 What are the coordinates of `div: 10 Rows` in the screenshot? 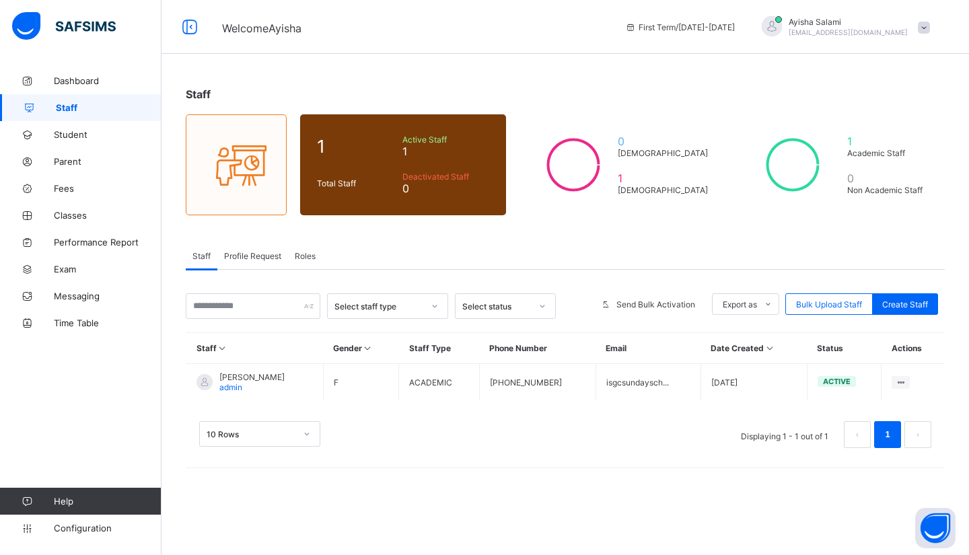 It's located at (251, 434).